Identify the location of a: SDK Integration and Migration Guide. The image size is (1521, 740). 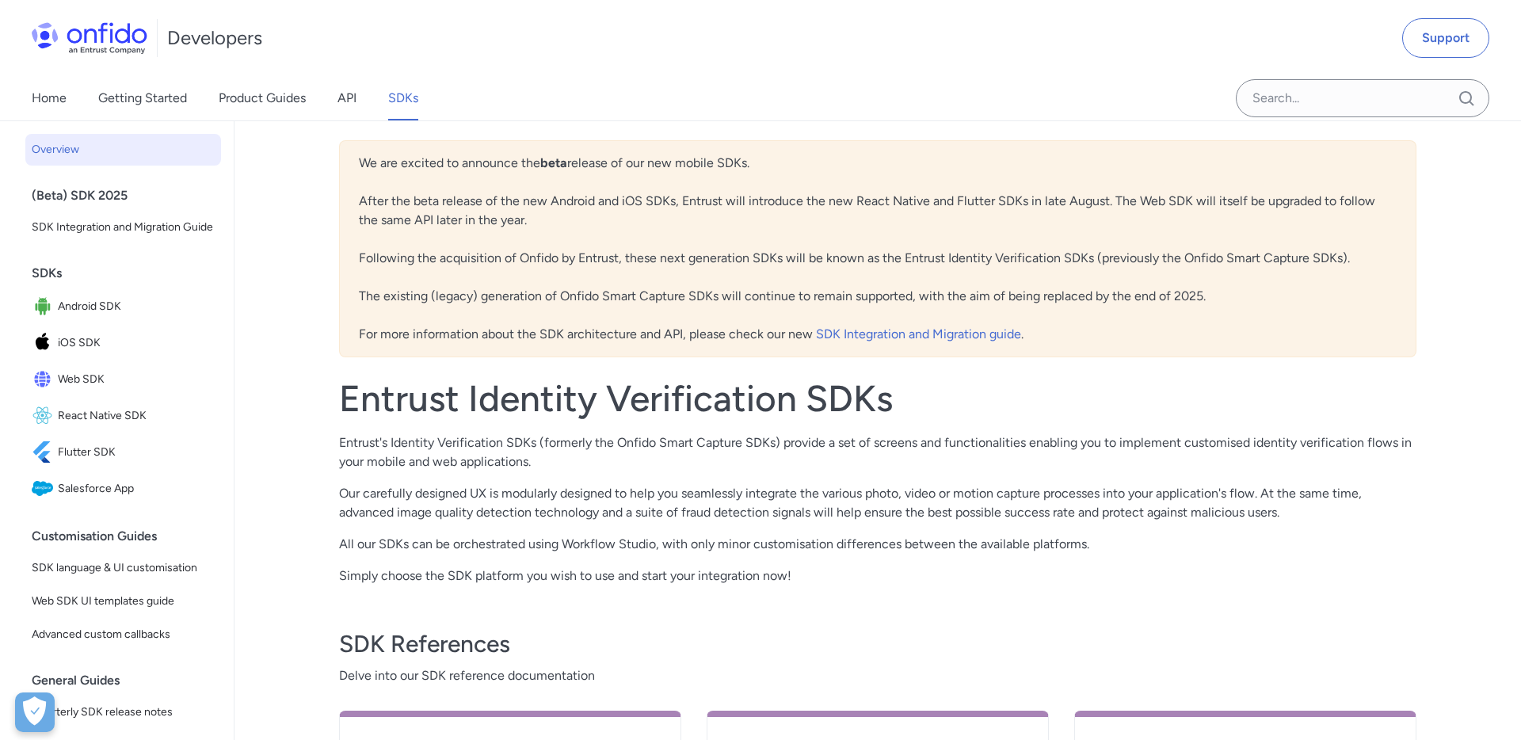
(123, 227).